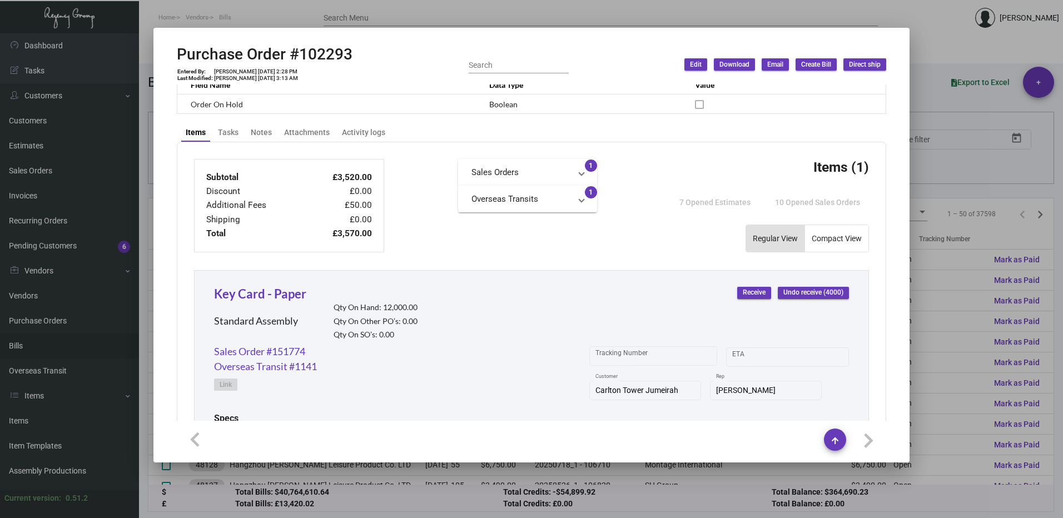 The height and width of the screenshot is (518, 1063). I want to click on button: Regular View, so click(775, 238).